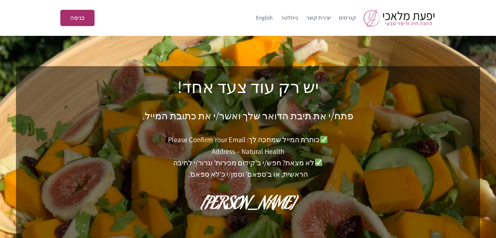  Describe the element at coordinates (290, 18) in the screenshot. I see `a: ניוזלטר` at that location.